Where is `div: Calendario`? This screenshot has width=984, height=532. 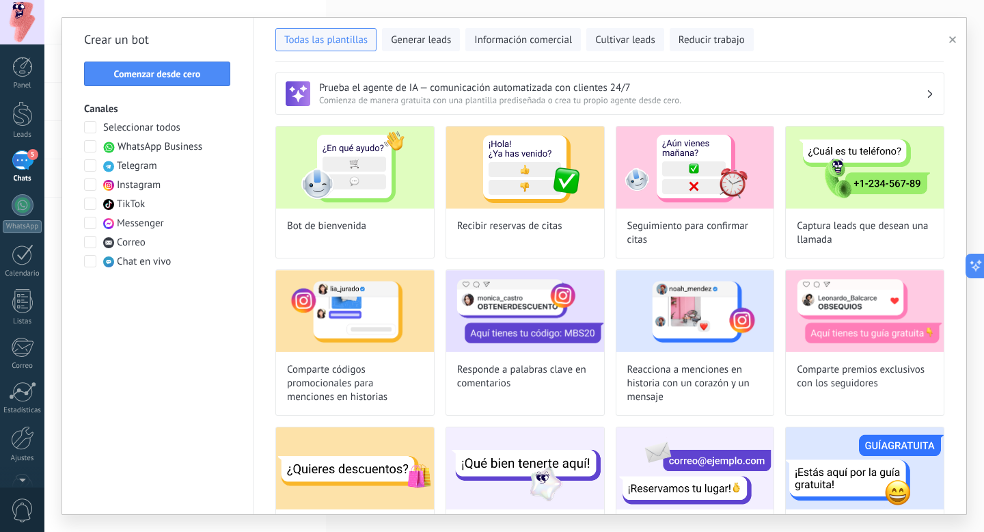 div: Calendario is located at coordinates (23, 273).